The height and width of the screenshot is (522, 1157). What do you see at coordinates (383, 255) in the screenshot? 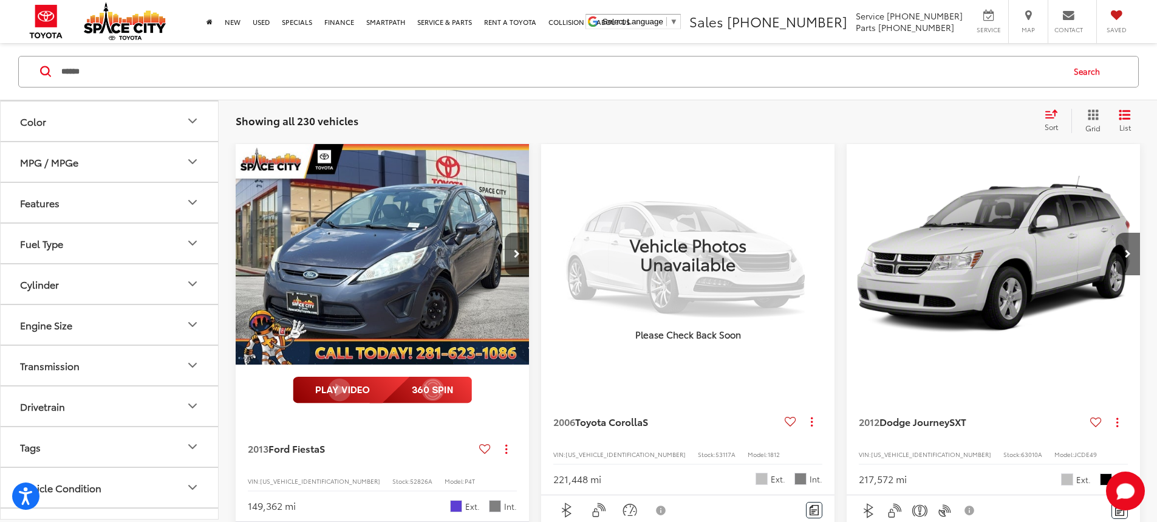
I see `img: 2013 Ford Fiesta S` at bounding box center [383, 255].